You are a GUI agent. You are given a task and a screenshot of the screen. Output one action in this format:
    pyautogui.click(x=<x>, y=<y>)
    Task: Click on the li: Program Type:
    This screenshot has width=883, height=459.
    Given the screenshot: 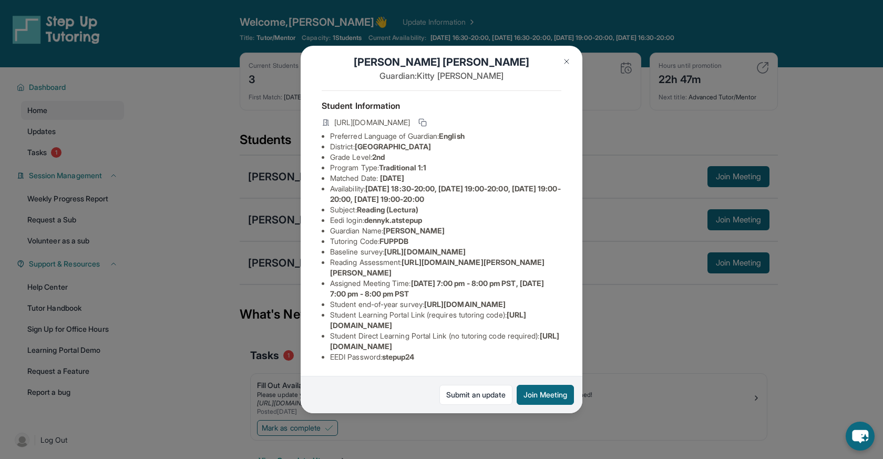 What is the action you would take?
    pyautogui.click(x=446, y=168)
    